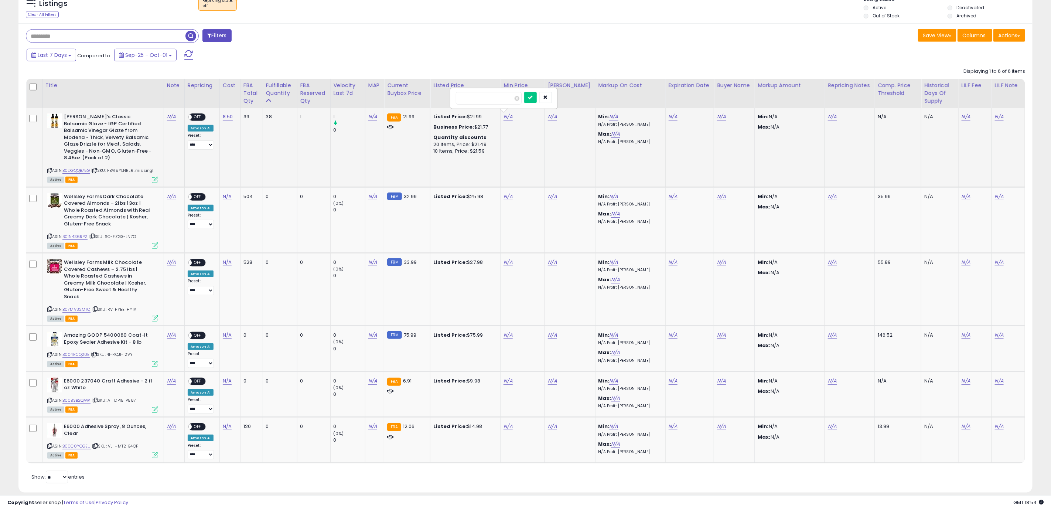  Describe the element at coordinates (114, 309) in the screenshot. I see `span: | SKU: RV-FYEE-HYIA` at that location.